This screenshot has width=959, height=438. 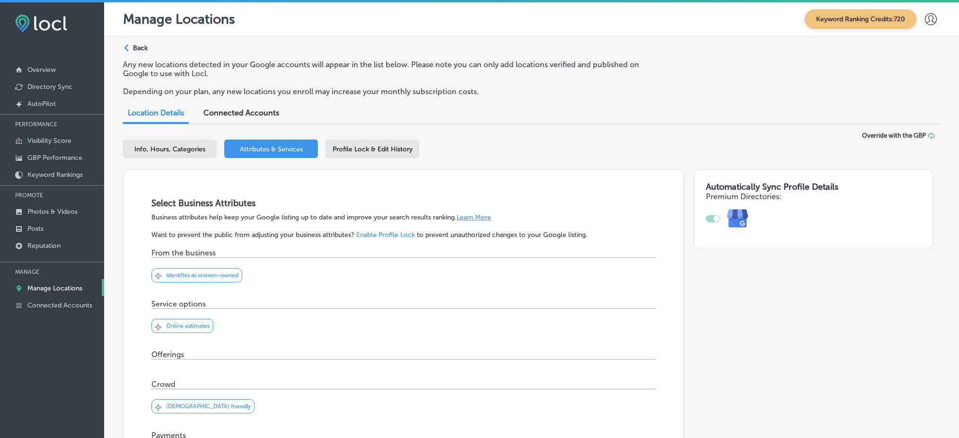 What do you see at coordinates (44, 246) in the screenshot?
I see `p: Reputation` at bounding box center [44, 246].